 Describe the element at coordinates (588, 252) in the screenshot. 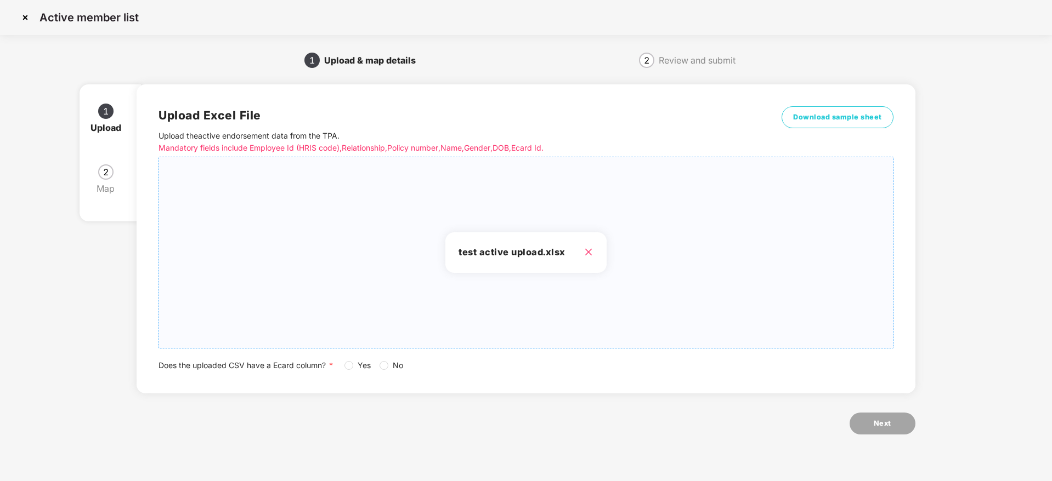

I see `span: close` at that location.